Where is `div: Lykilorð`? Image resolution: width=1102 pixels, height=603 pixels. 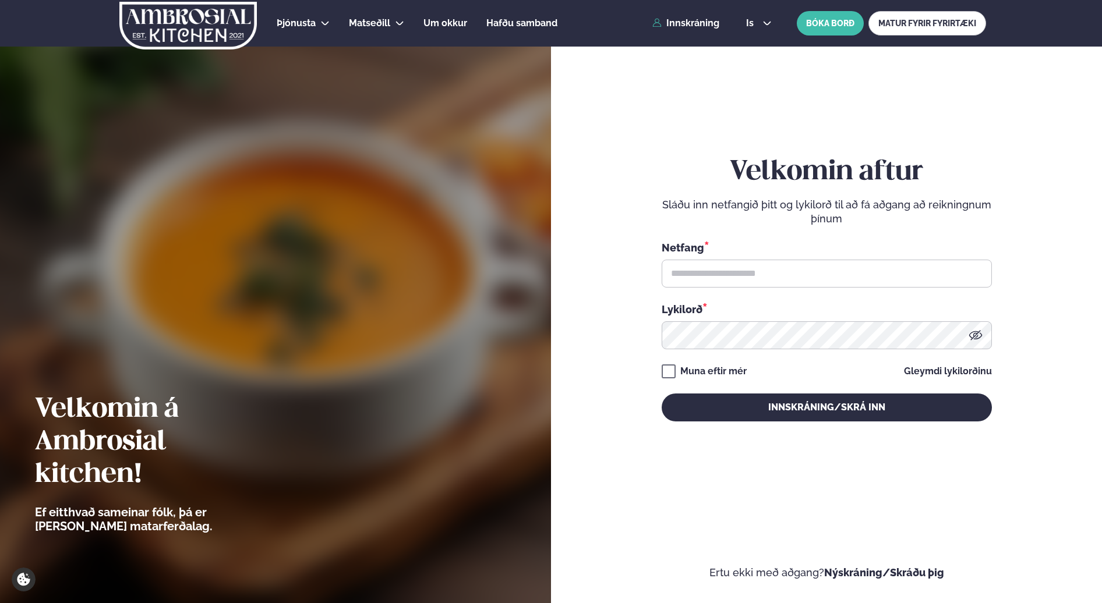 div: Lykilorð is located at coordinates (827, 309).